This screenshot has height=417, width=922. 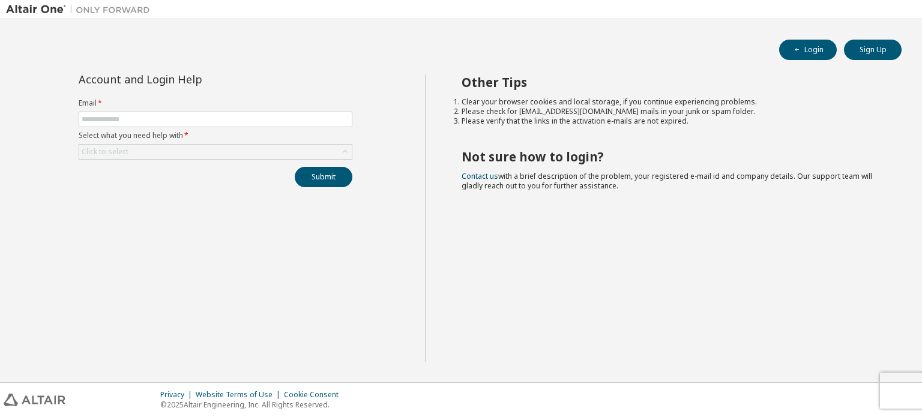 What do you see at coordinates (667, 181) in the screenshot?
I see `span: with a brief description of the problem, your registered e-mail id and company details. Our suppo...` at bounding box center [667, 181].